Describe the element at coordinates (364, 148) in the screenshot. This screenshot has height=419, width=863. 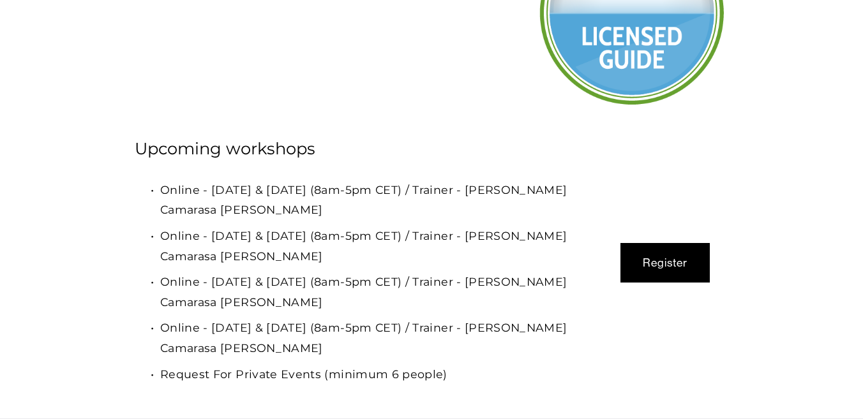
I see `h4: Upcoming workshops` at that location.